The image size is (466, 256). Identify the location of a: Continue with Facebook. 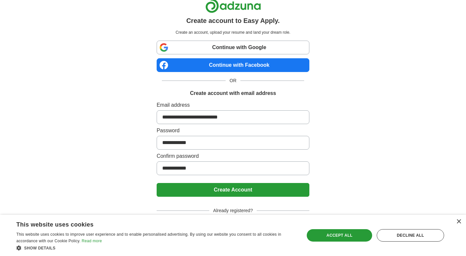
(233, 65).